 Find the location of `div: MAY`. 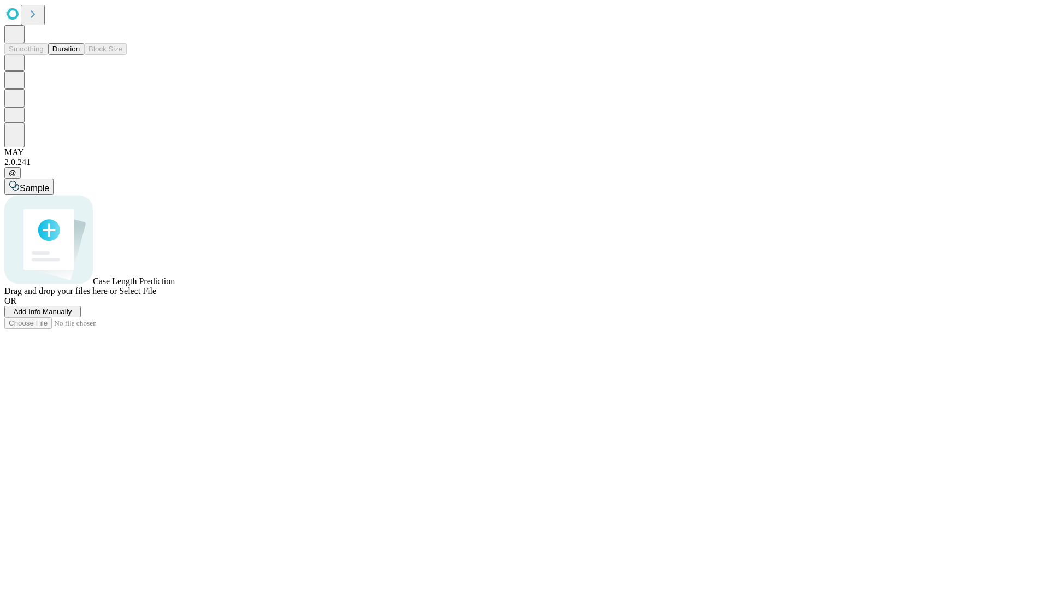

div: MAY is located at coordinates (525, 152).